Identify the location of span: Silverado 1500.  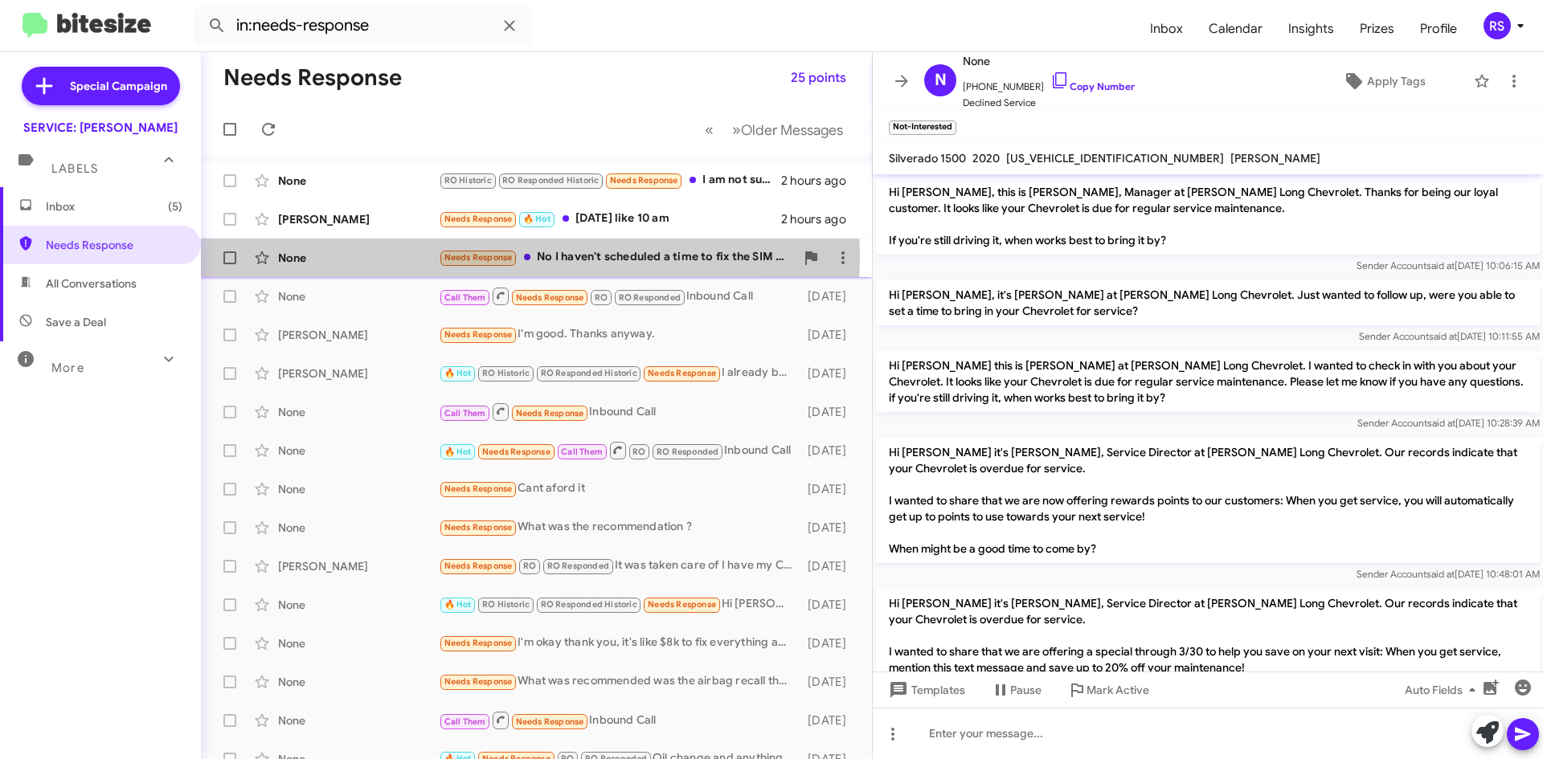
(927, 158).